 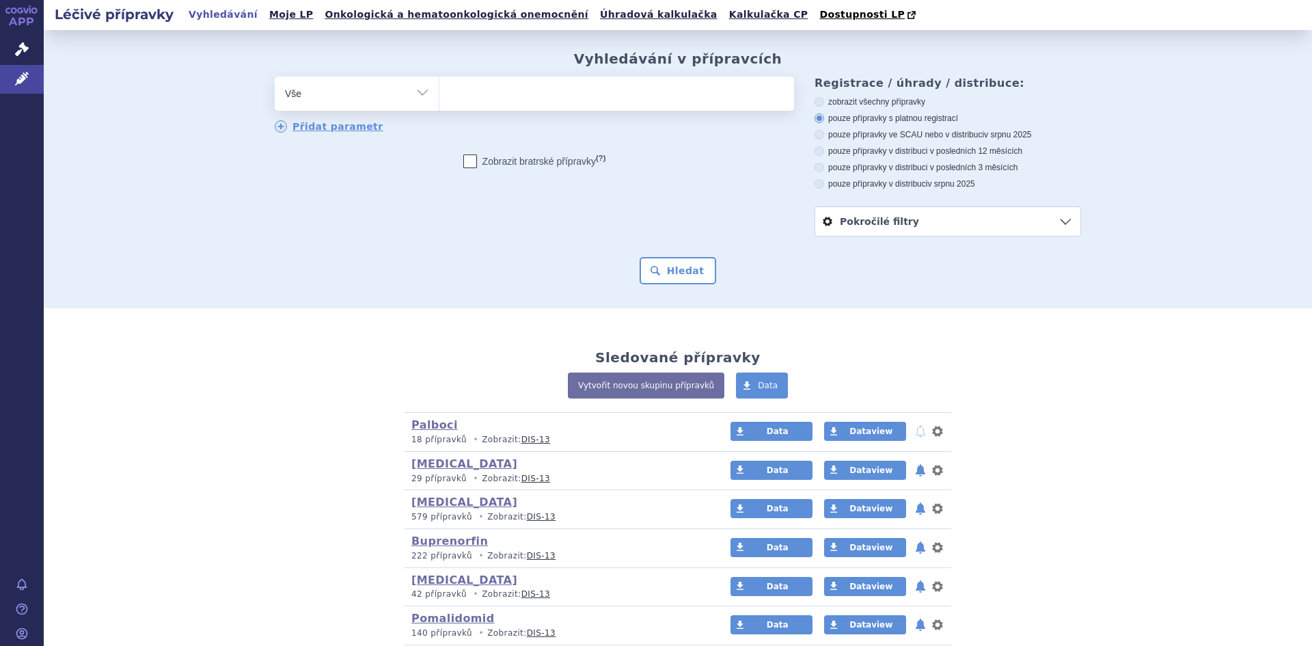 What do you see at coordinates (291, 14) in the screenshot?
I see `a: Moje LP` at bounding box center [291, 14].